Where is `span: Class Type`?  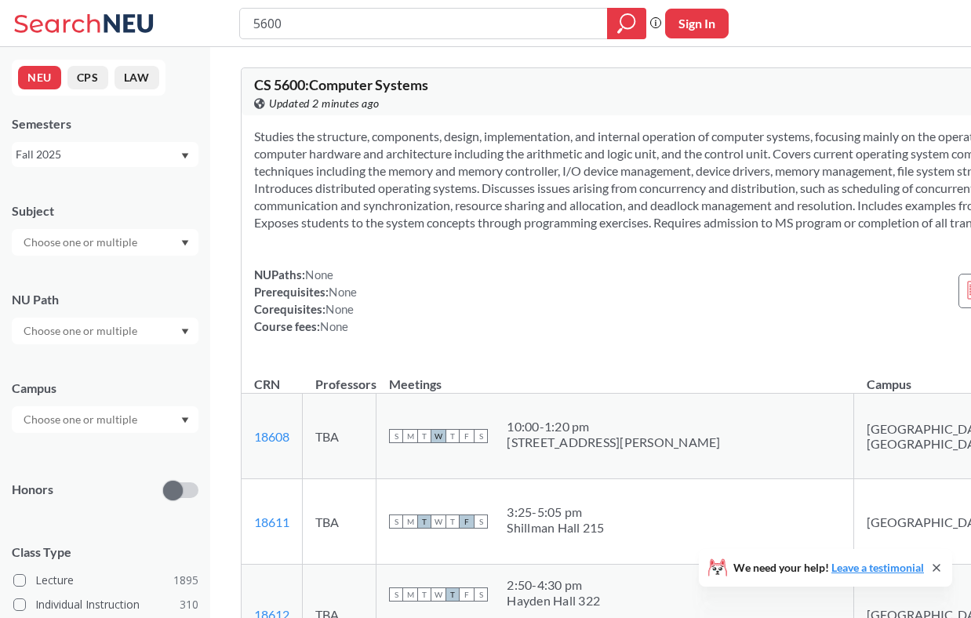 span: Class Type is located at coordinates (105, 552).